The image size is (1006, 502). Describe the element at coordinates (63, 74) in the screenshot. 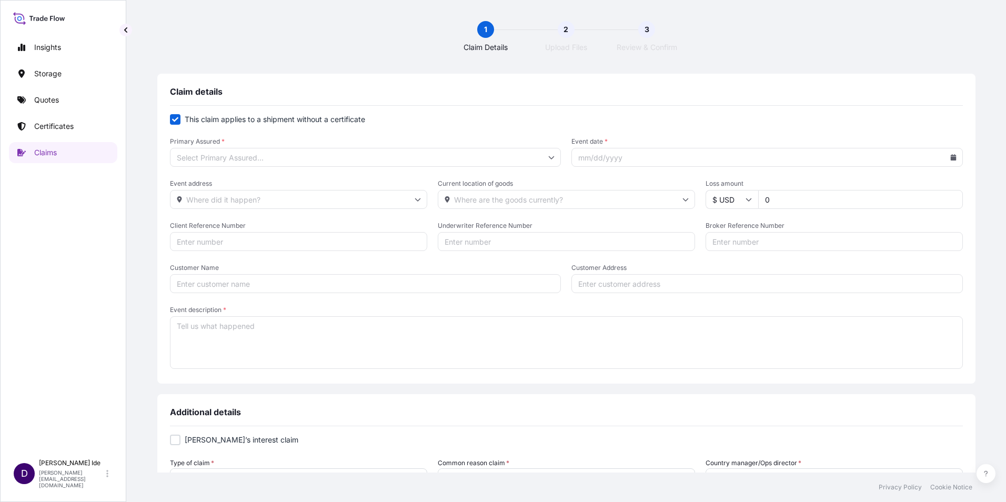

I see `a: Storage` at that location.